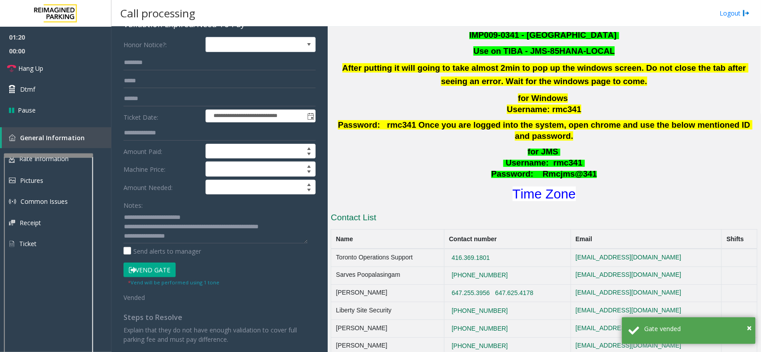 The image size is (761, 352). What do you see at coordinates (471, 294) in the screenshot?
I see `button: 647.255.3956` at bounding box center [471, 294].